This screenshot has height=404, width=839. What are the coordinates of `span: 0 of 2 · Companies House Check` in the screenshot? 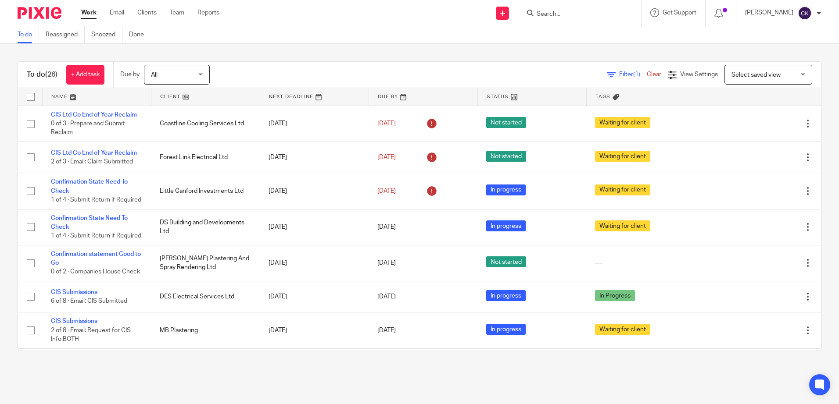 It's located at (95, 272).